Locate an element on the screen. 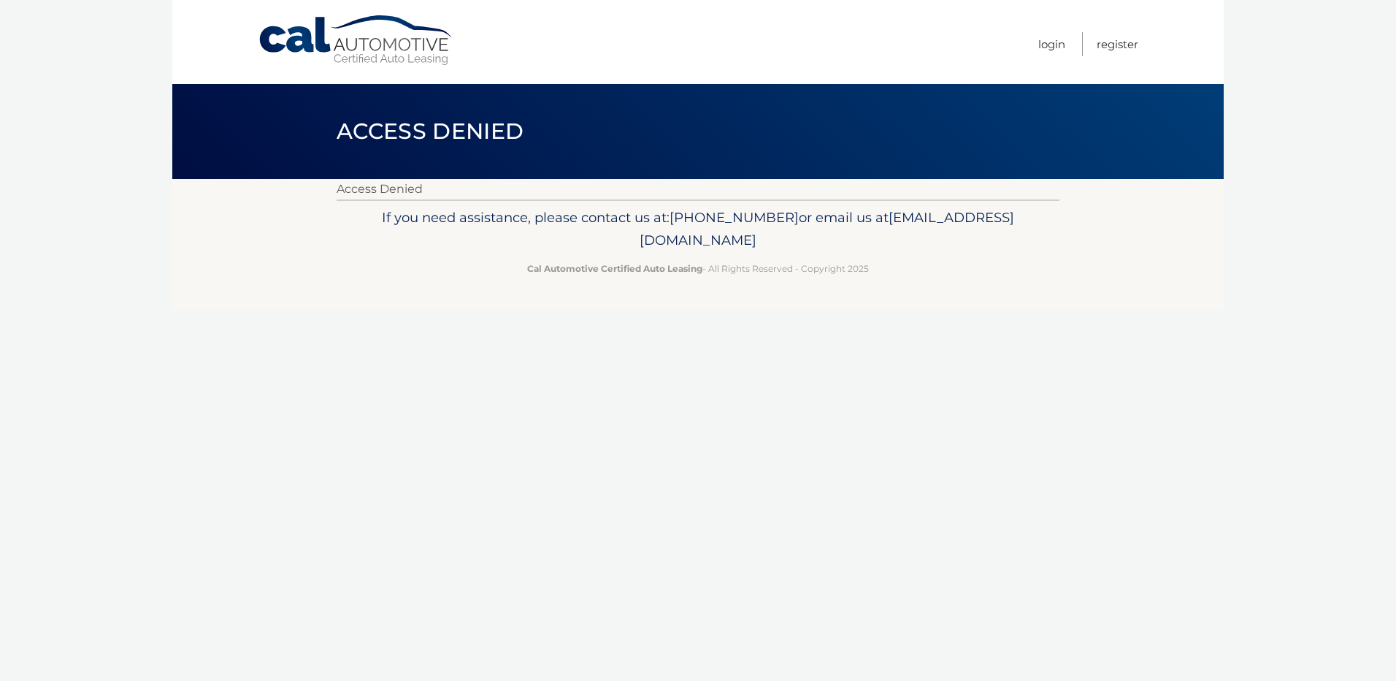 The height and width of the screenshot is (681, 1396). a: Login is located at coordinates (1052, 44).